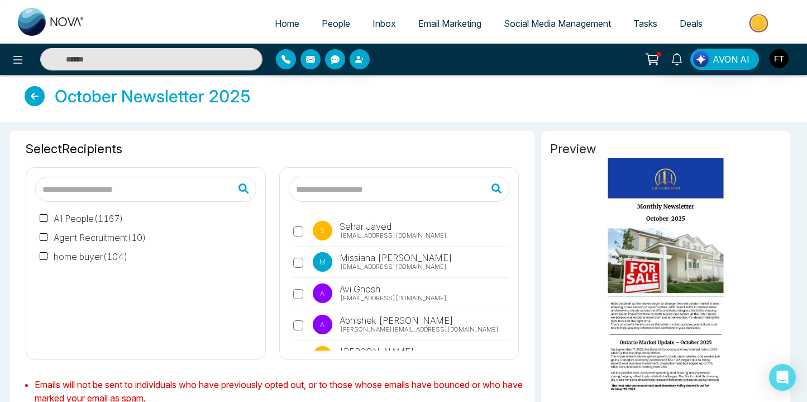 The width and height of the screenshot is (807, 402). I want to click on img: Market-place.gif, so click(760, 23).